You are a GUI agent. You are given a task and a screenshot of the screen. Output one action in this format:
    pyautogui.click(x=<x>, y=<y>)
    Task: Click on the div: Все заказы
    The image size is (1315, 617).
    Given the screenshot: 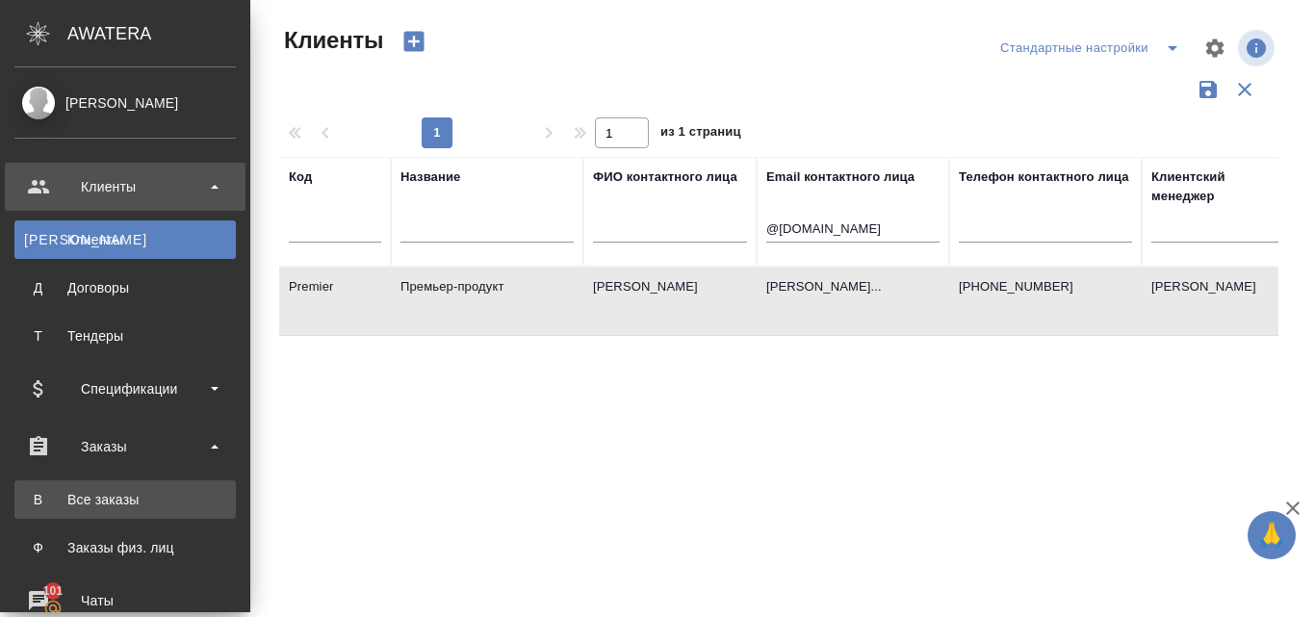 What is the action you would take?
    pyautogui.click(x=125, y=499)
    